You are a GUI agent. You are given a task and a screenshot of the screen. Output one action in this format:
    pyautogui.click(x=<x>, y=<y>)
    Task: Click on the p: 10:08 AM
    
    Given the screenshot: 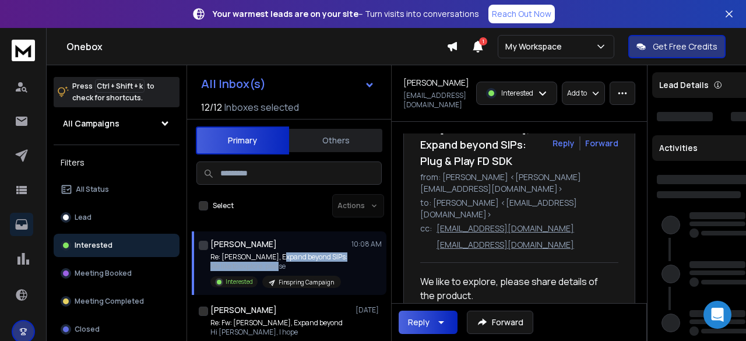 What is the action you would take?
    pyautogui.click(x=367, y=244)
    